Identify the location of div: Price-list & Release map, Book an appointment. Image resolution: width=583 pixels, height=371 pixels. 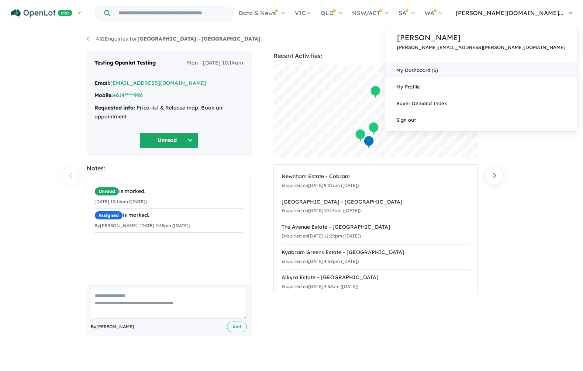
(169, 113).